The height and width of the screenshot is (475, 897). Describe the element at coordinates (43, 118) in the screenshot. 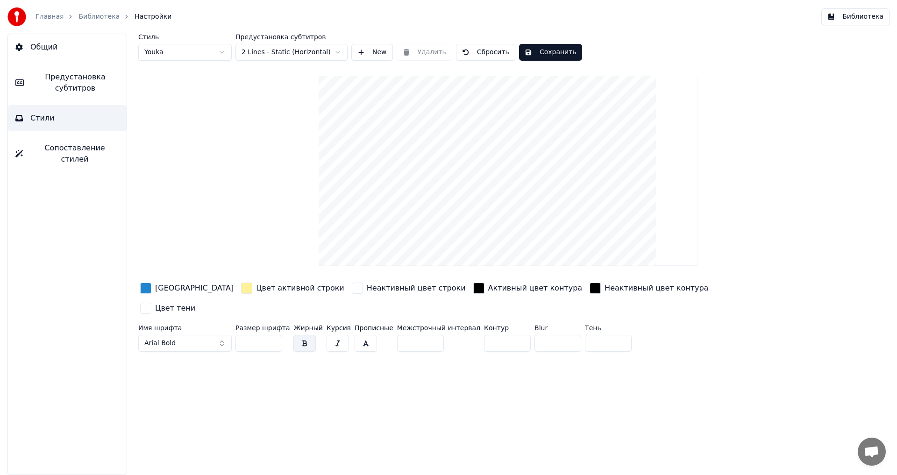

I see `span: Стили` at that location.